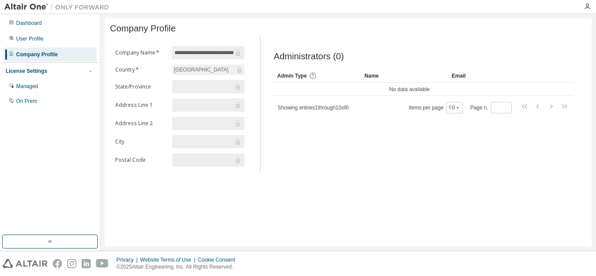 The image size is (596, 276). Describe the element at coordinates (26, 71) in the screenshot. I see `div: License Settings` at that location.